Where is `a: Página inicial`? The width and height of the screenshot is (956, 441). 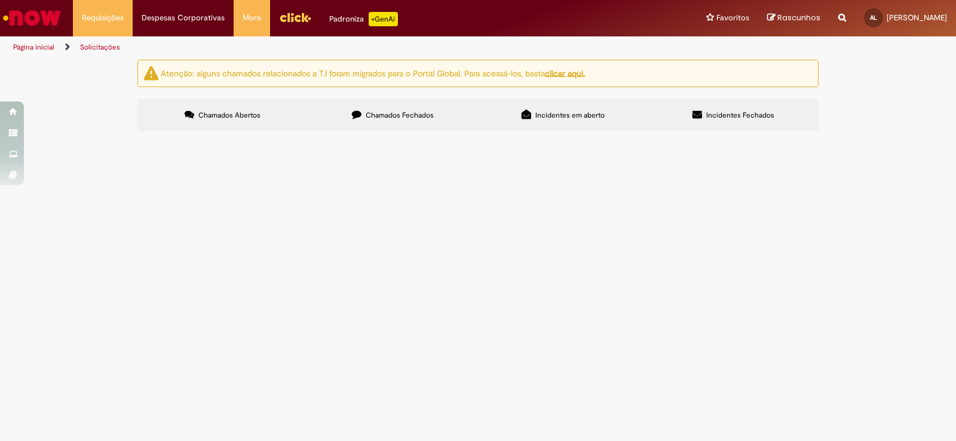
a: Página inicial is located at coordinates (33, 47).